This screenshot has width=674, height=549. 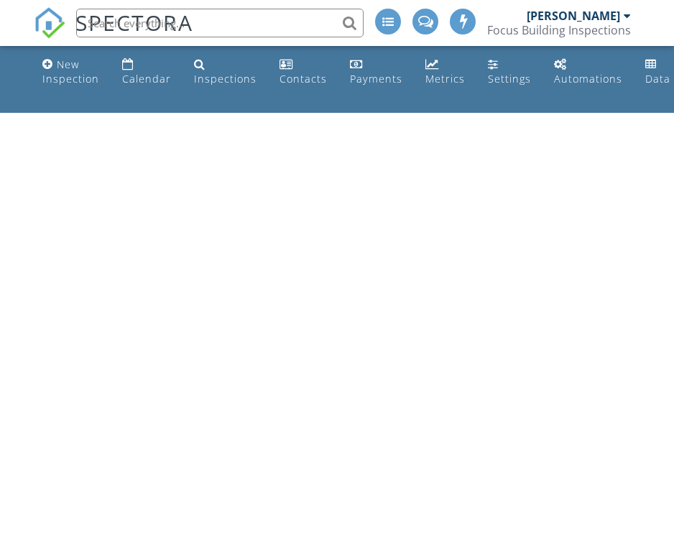 What do you see at coordinates (445, 78) in the screenshot?
I see `div: Metrics` at bounding box center [445, 78].